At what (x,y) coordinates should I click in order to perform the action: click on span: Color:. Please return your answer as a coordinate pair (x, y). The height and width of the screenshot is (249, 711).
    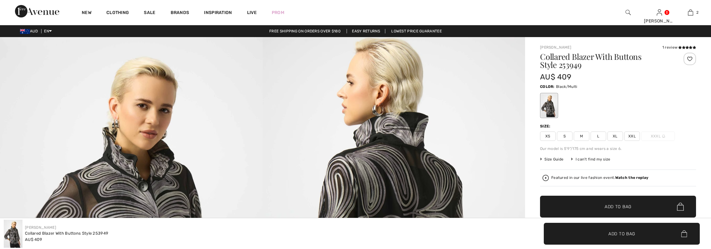
    Looking at the image, I should click on (548, 87).